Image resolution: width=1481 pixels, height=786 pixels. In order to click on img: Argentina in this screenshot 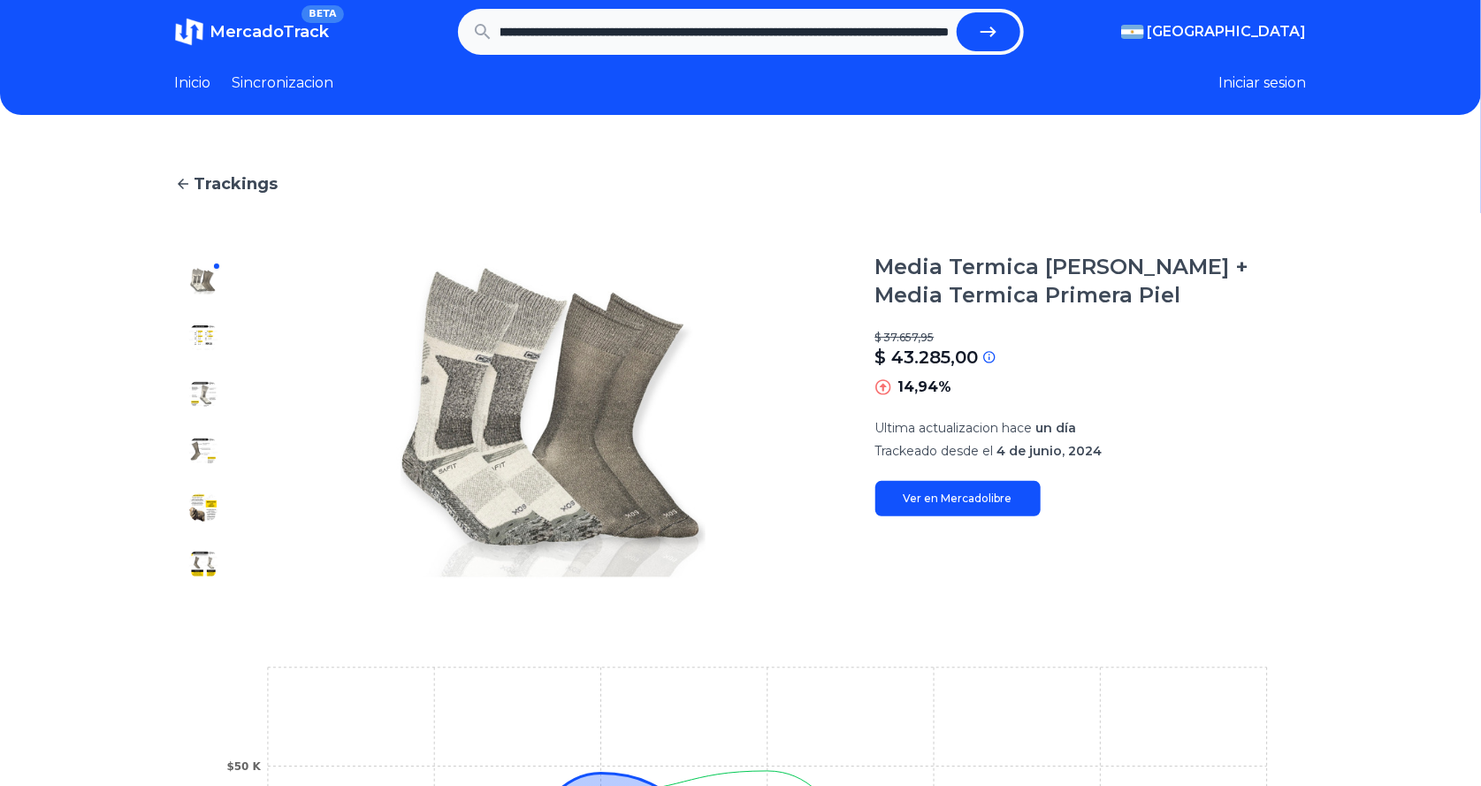, I will do `click(1133, 32)`.